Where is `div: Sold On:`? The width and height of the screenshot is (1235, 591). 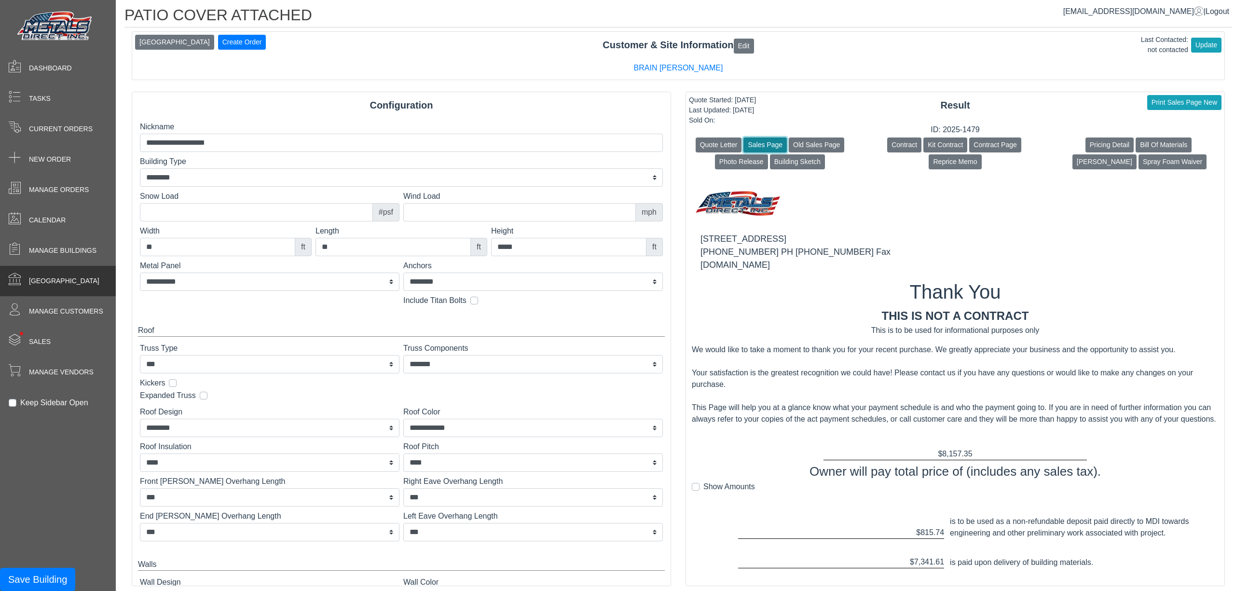 div: Sold On: is located at coordinates (722, 120).